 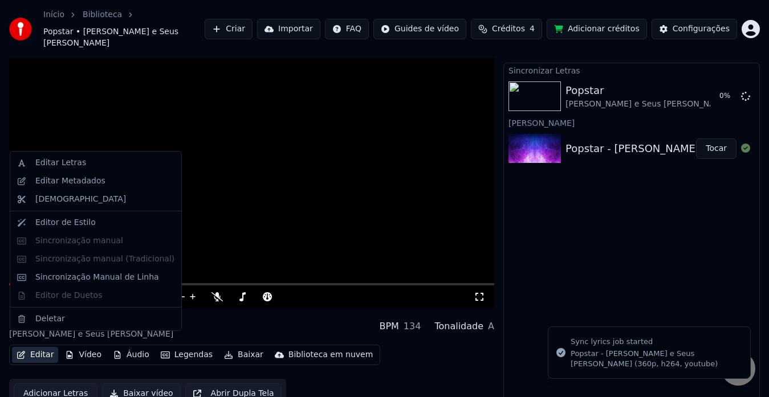 What do you see at coordinates (597, 29) in the screenshot?
I see `button: Adicionar créditos` at bounding box center [597, 29].